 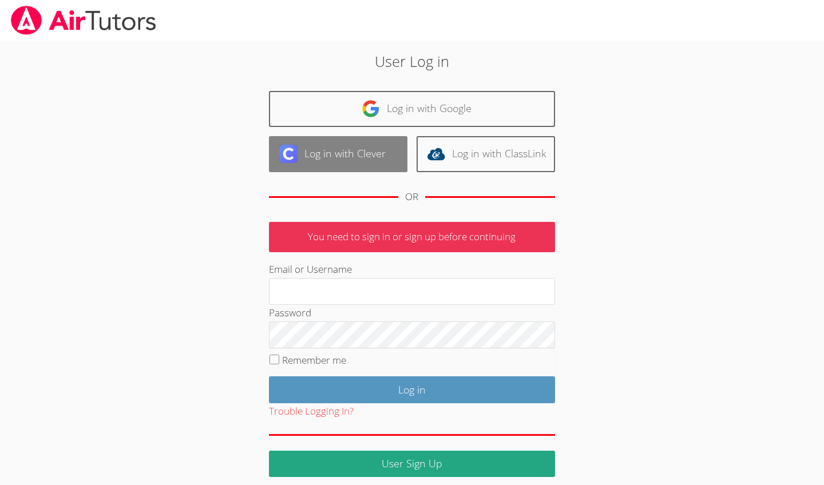 I want to click on img: airtutors_banner-c4298cdbf04f3fff15de1276eac7730deb9818008684d7c2e4769d2f7ddbe033.png, so click(x=84, y=20).